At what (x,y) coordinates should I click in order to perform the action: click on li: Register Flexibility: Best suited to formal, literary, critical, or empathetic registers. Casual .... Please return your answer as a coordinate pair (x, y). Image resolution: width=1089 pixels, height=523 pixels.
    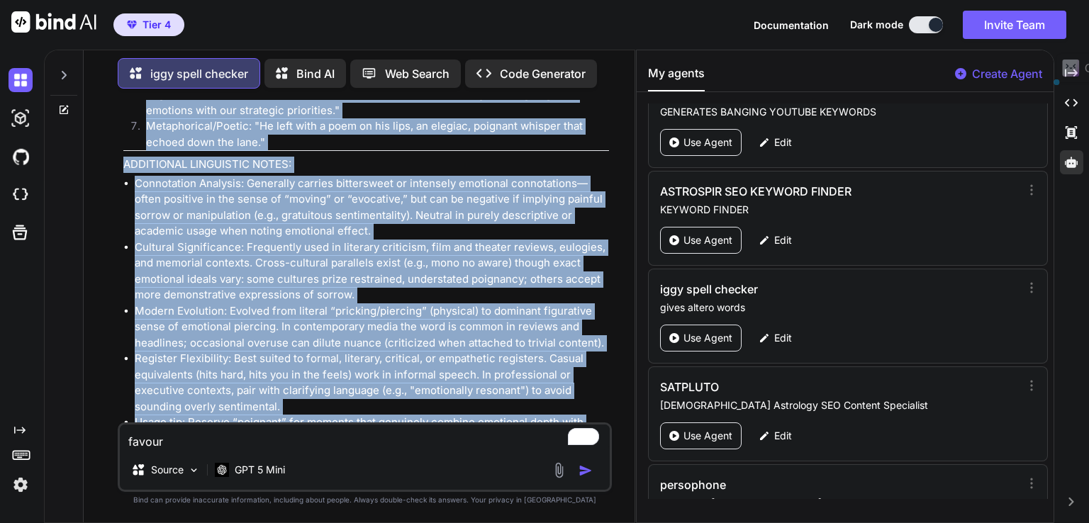
    Looking at the image, I should click on (372, 383).